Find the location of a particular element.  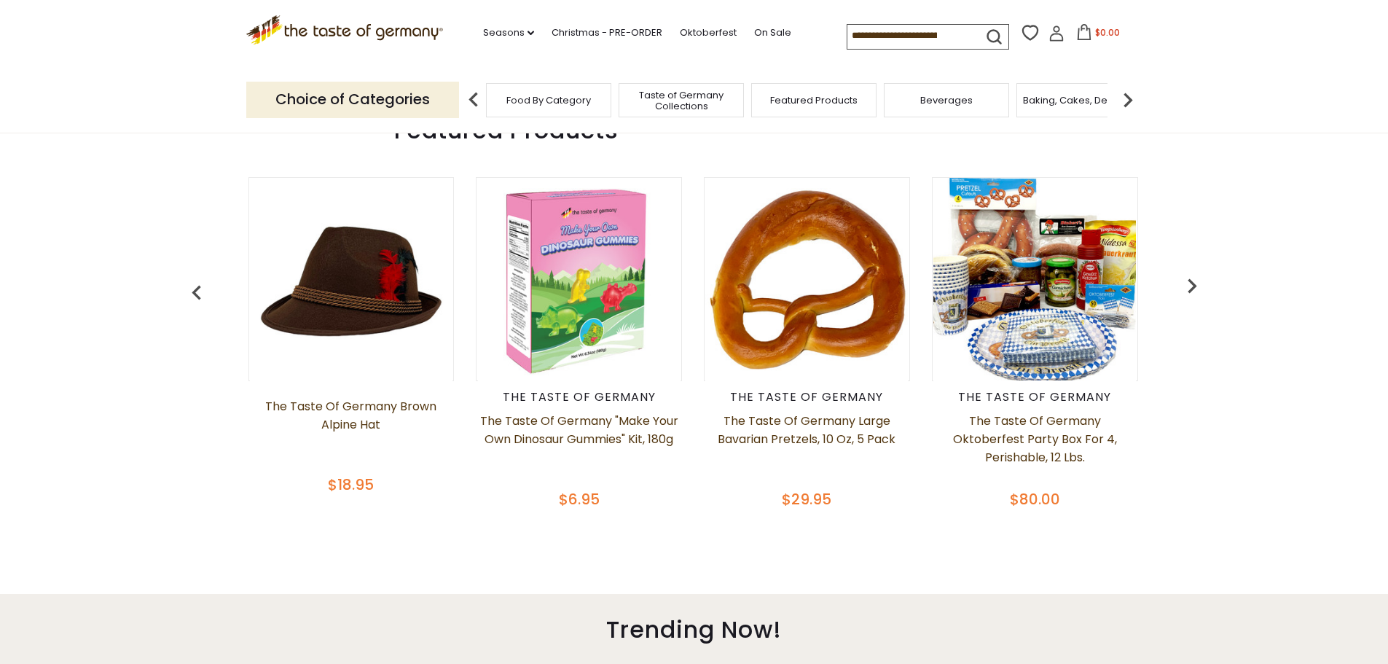

a: Oktoberfest is located at coordinates (708, 33).